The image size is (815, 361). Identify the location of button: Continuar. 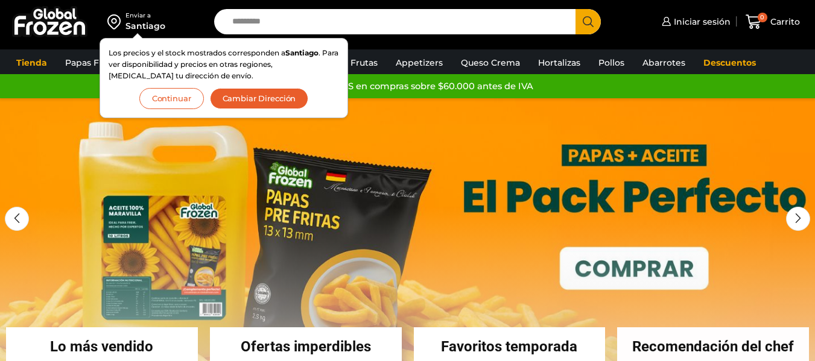
(171, 98).